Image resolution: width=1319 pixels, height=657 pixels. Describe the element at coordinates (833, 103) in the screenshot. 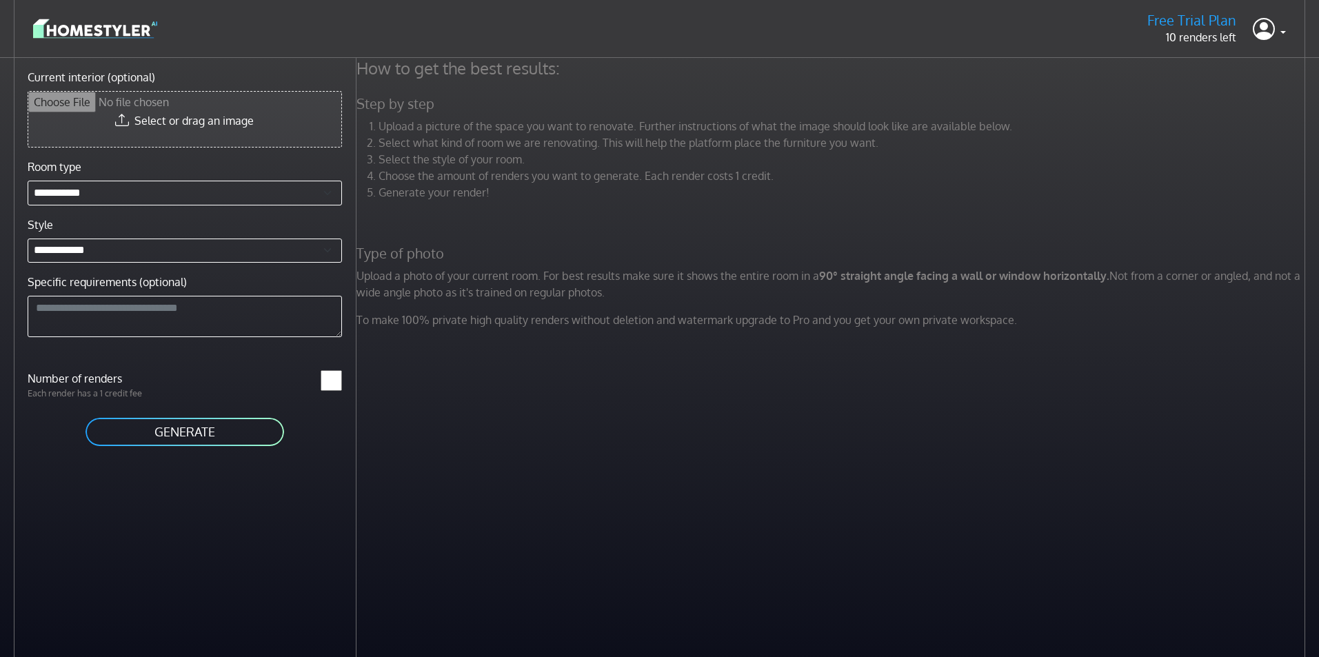

I see `h5: Step by step` at that location.